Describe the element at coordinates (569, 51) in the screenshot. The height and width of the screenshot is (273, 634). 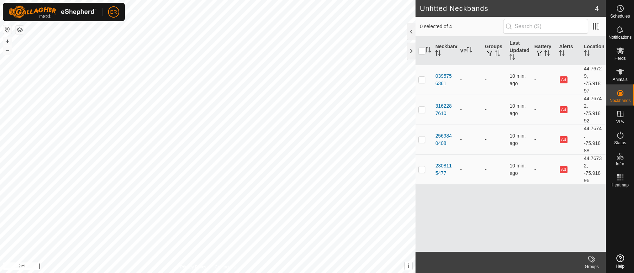
I see `th: Alerts` at that location.